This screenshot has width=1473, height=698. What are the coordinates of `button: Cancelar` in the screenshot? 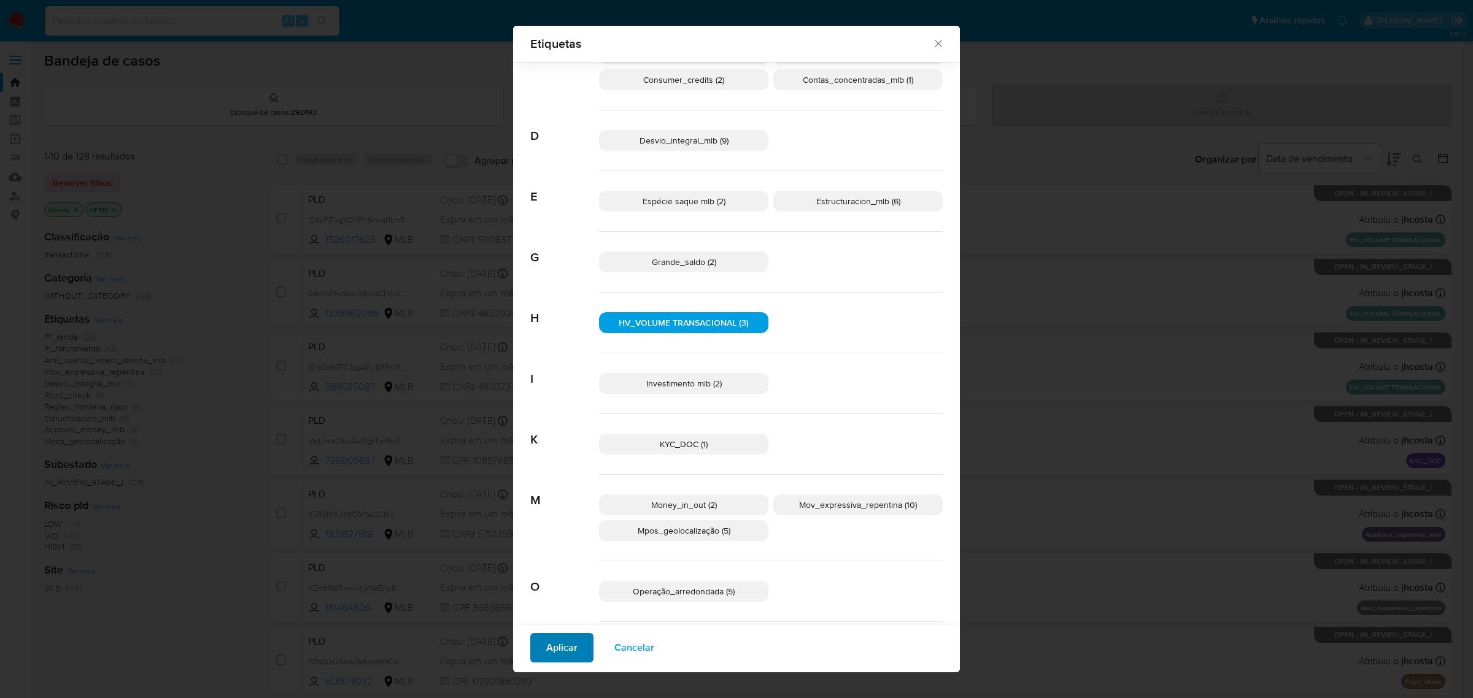 It's located at (634, 648).